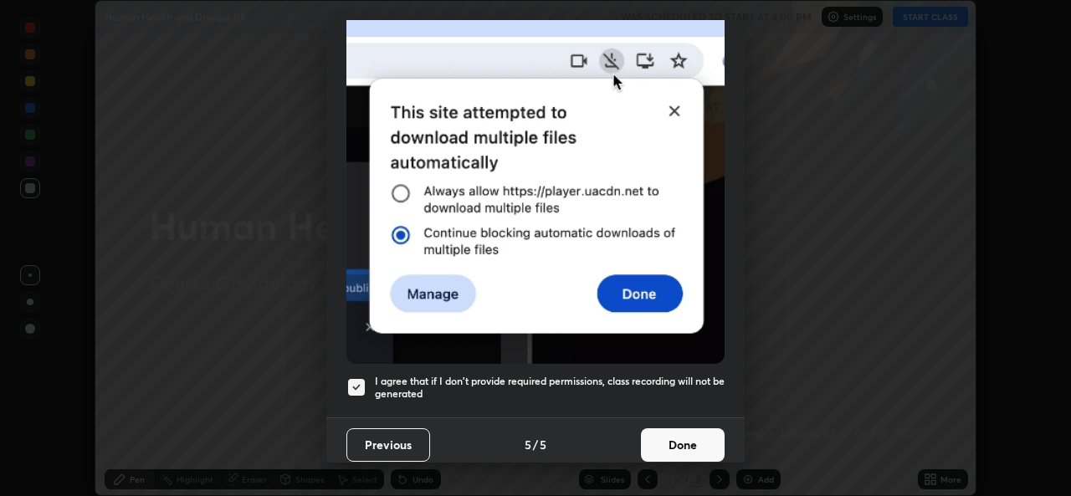  Describe the element at coordinates (388, 445) in the screenshot. I see `button: Previous` at that location.